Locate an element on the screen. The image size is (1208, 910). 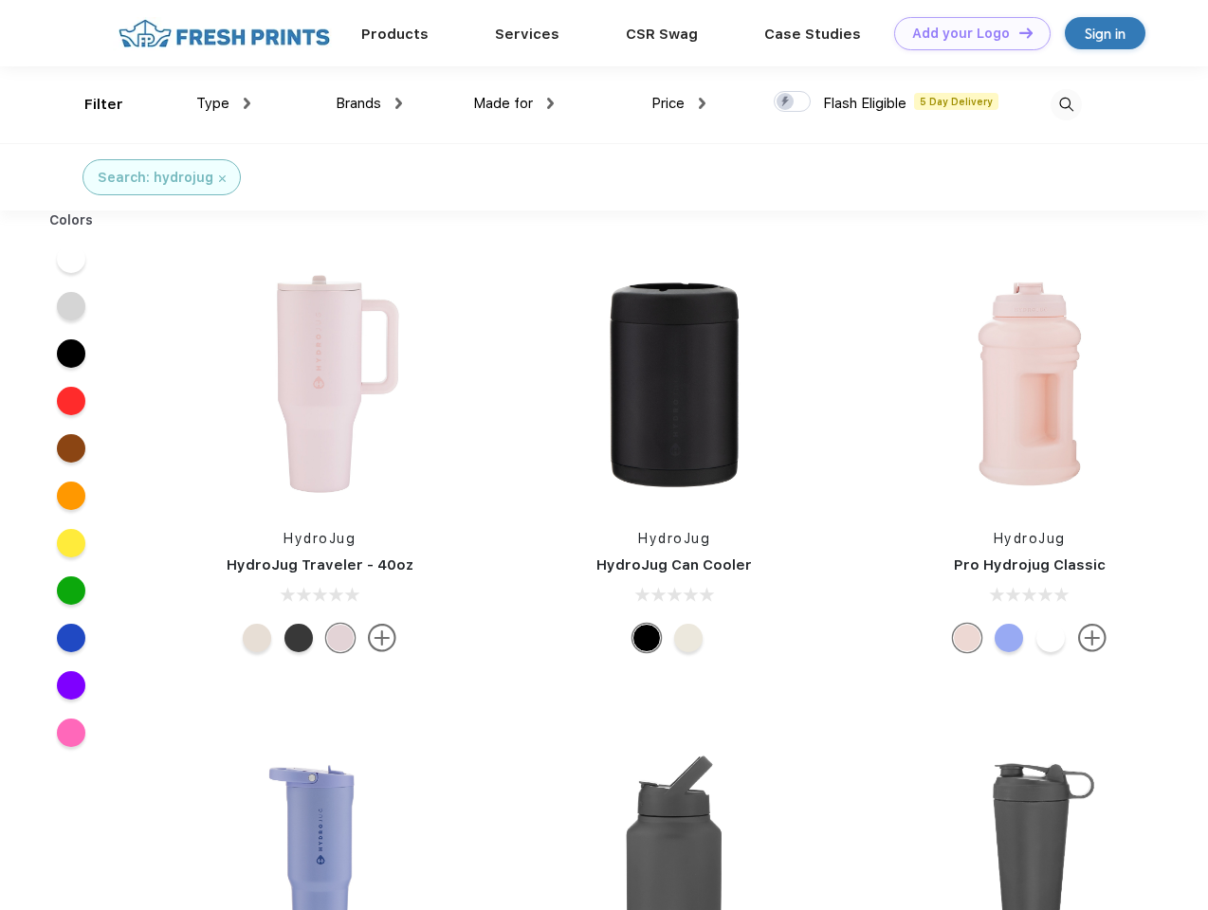
div: Search: hydrojug is located at coordinates (156, 177).